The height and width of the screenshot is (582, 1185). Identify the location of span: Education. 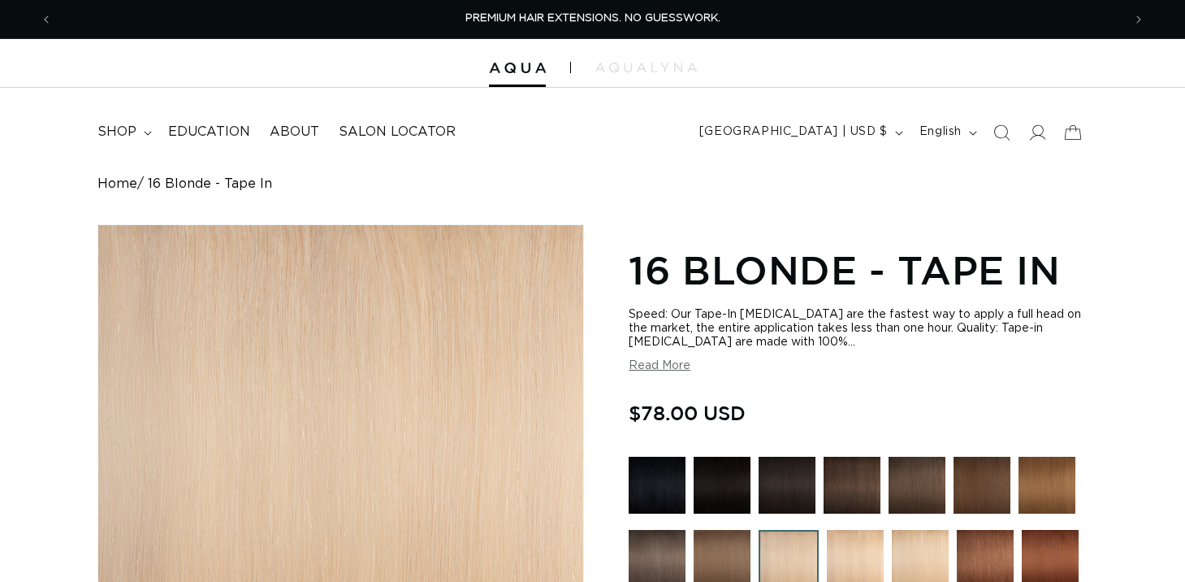
(209, 132).